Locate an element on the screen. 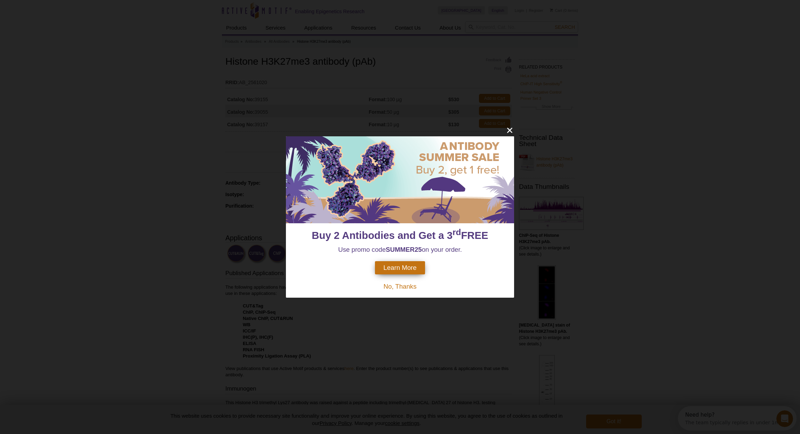  button: close is located at coordinates (510, 130).